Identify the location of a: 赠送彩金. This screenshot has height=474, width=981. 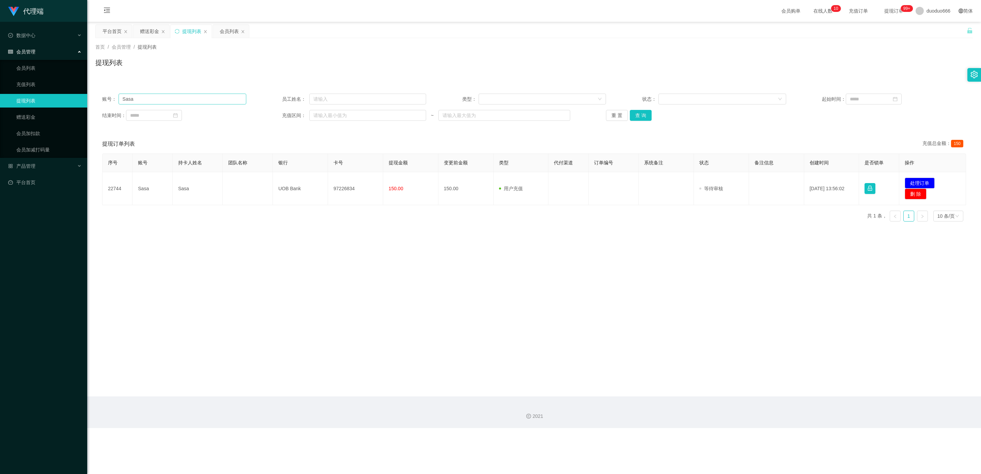
(49, 117).